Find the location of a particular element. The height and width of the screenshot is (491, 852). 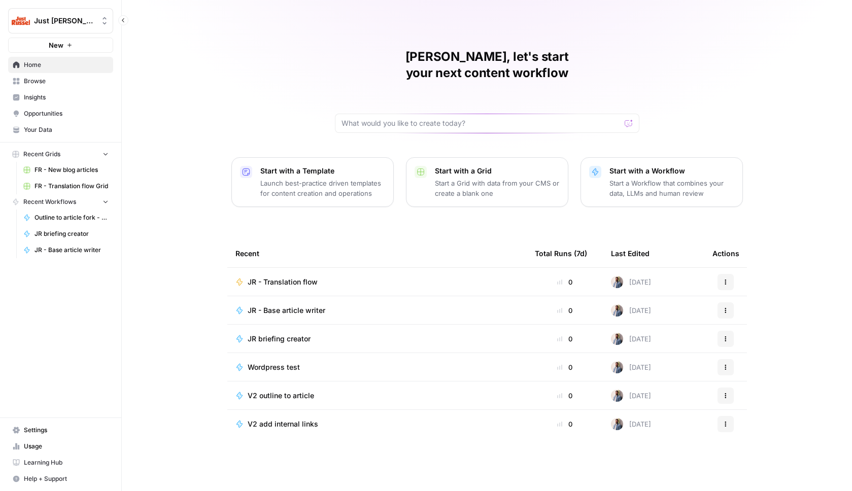

input: What would you like to create today? is located at coordinates (481, 123).